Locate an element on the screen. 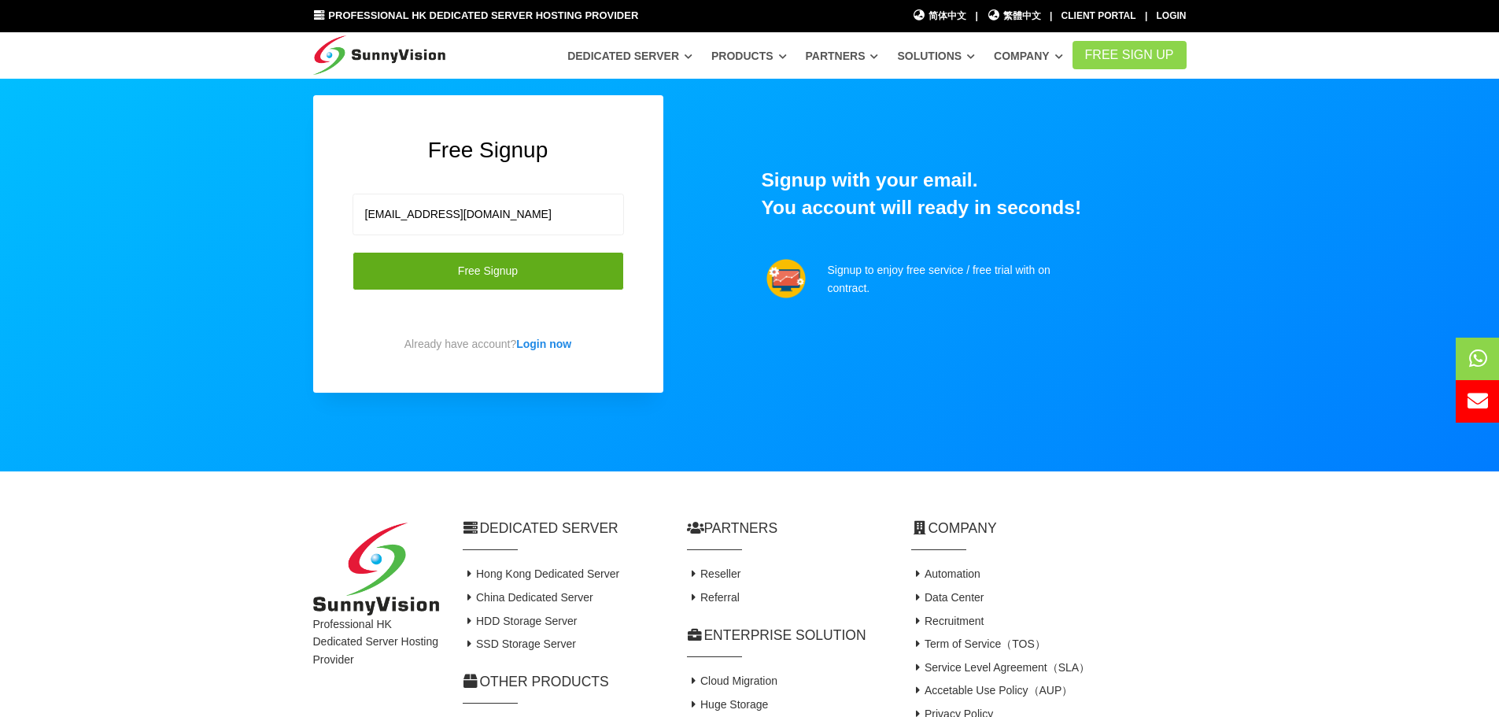  h2: Other Products is located at coordinates (562, 681).